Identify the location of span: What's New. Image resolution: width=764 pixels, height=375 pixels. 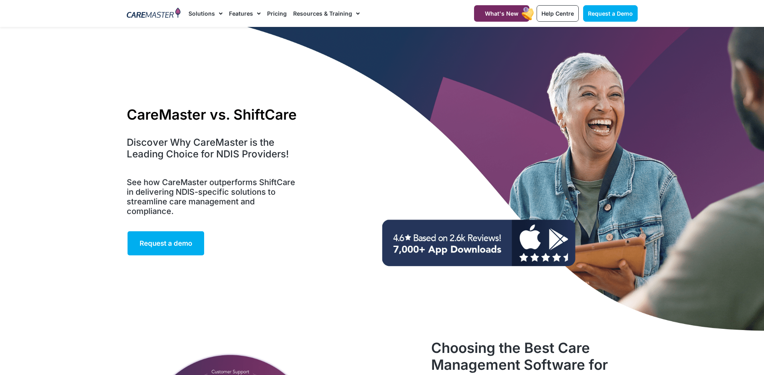
(502, 13).